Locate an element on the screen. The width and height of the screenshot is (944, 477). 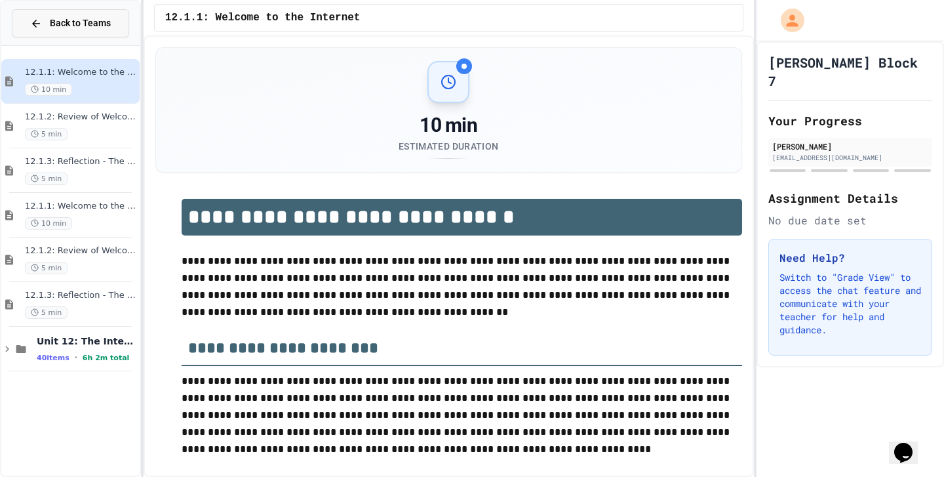
p: Switch to "Grade View" to access the chat feature and communicate with your teacher for help and ... is located at coordinates (850, 303).